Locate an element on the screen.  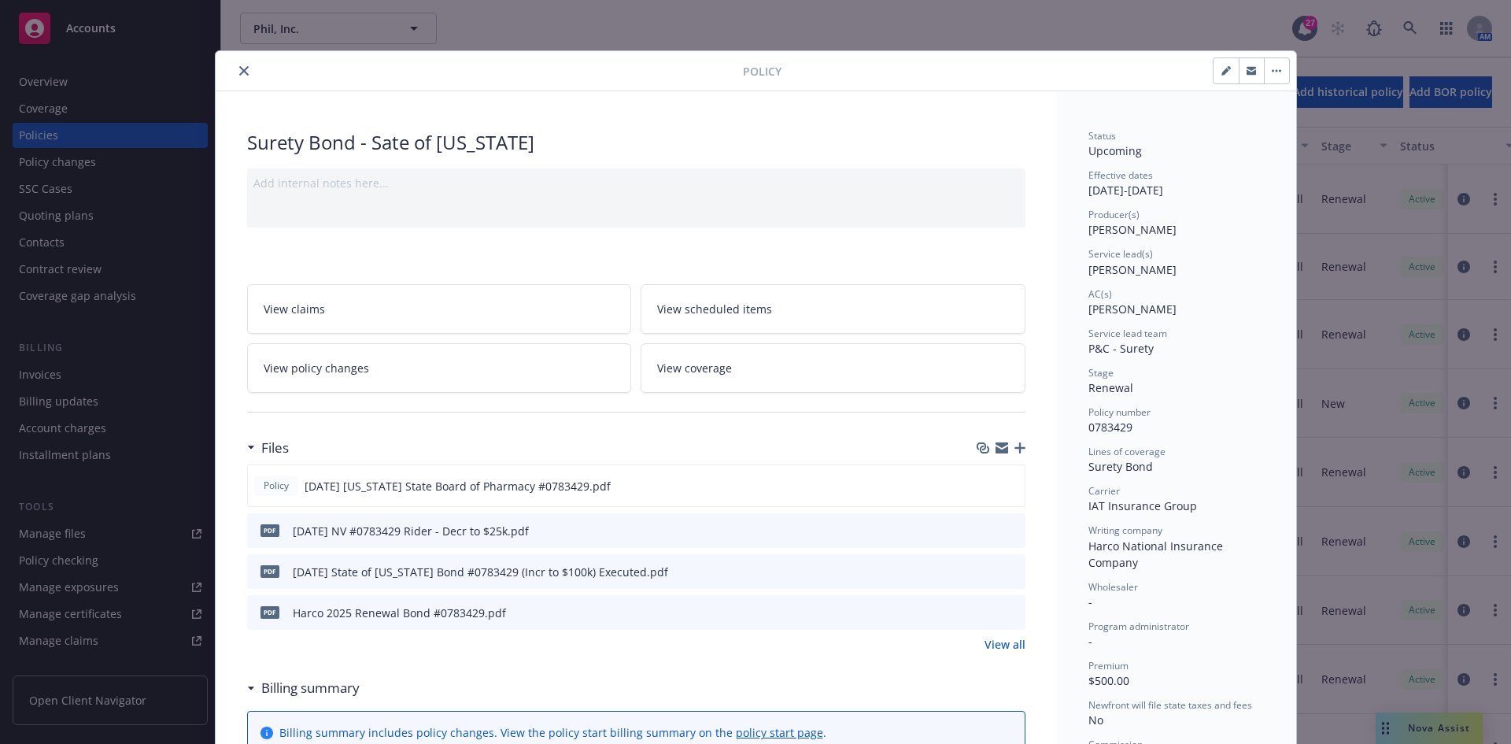
h3: Billing summary is located at coordinates (310, 688).